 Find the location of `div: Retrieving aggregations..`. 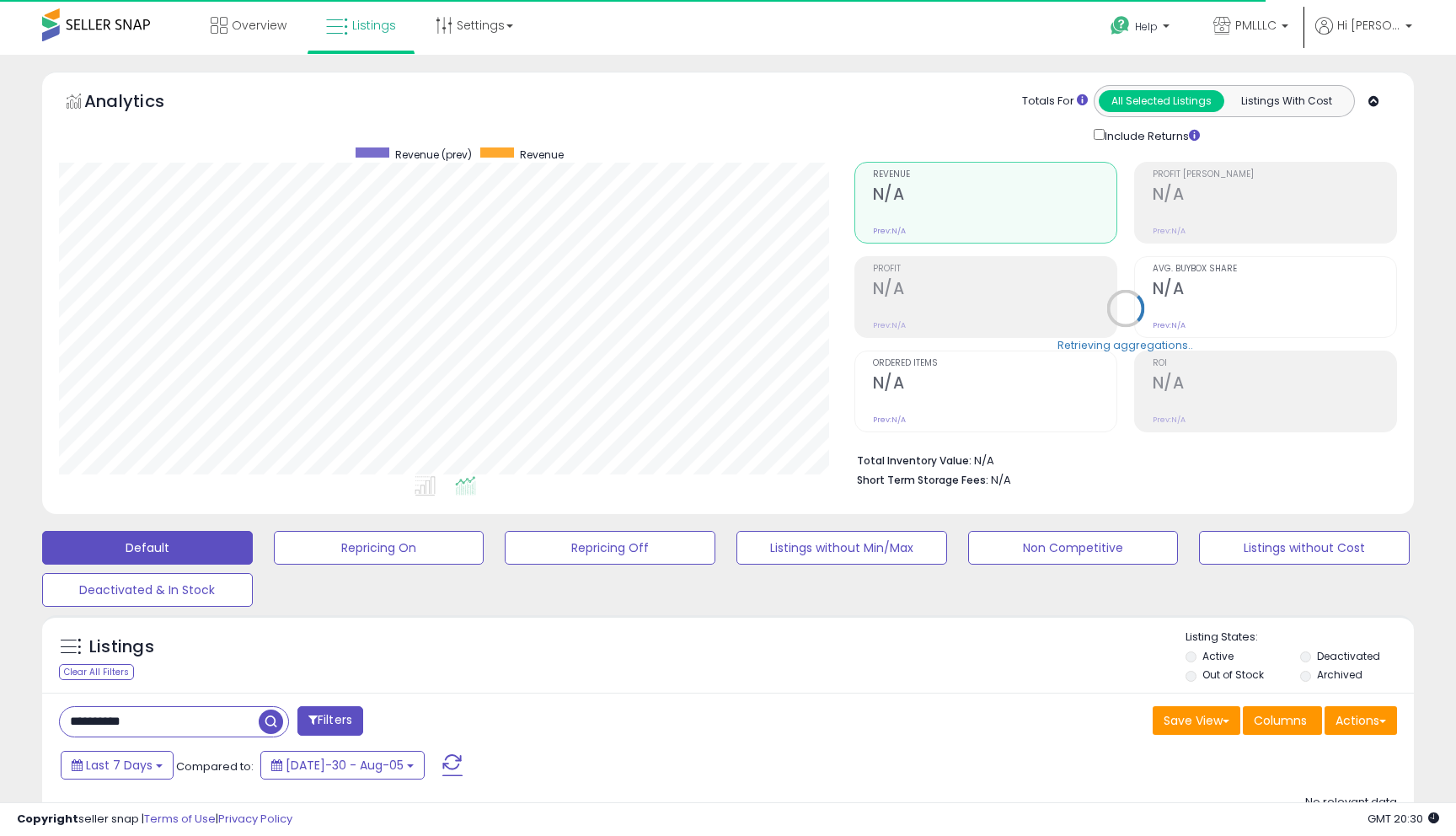

div: Retrieving aggregations.. is located at coordinates (1125, 344).